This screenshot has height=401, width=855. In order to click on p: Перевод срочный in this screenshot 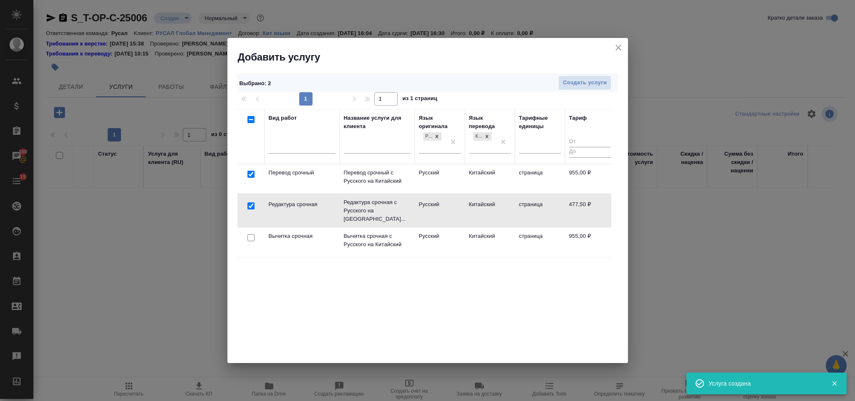, I will do `click(302, 173)`.